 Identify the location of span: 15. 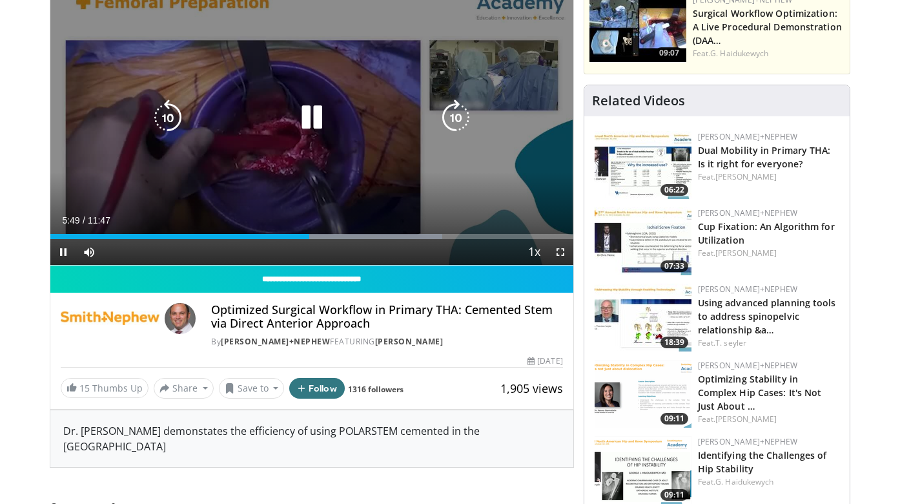
(85, 387).